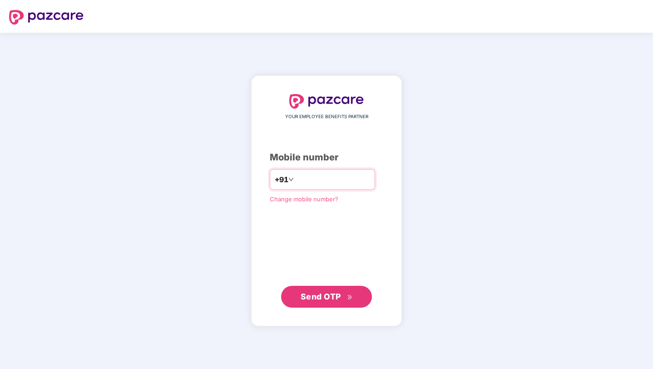 The width and height of the screenshot is (653, 369). What do you see at coordinates (304, 199) in the screenshot?
I see `a: Change mobile number?` at bounding box center [304, 199].